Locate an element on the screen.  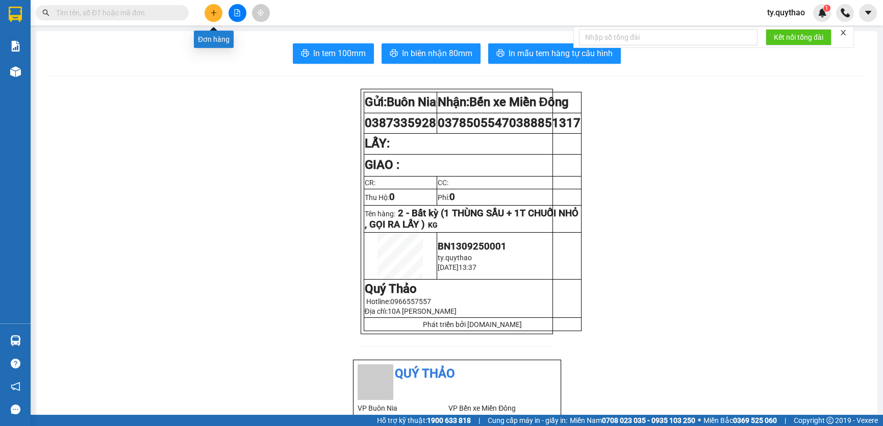
span: Cung cấp máy in - giấy in: is located at coordinates (528, 420).